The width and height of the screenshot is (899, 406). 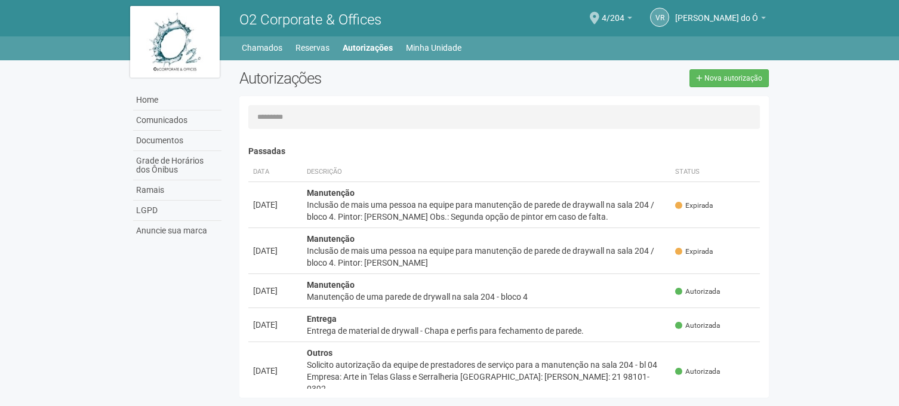 I want to click on h4: Passadas, so click(x=504, y=151).